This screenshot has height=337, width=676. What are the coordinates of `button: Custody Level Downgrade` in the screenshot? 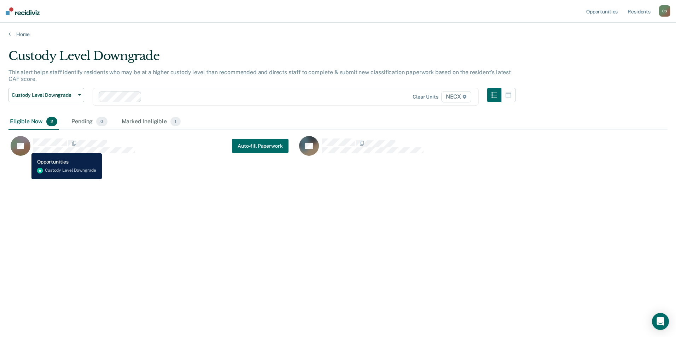 It's located at (46, 95).